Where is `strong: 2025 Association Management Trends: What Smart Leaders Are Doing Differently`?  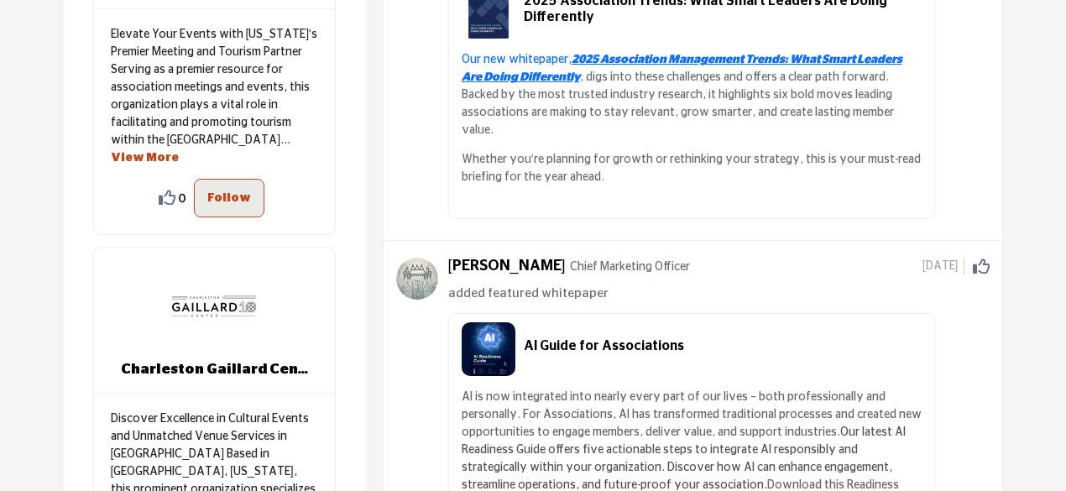 strong: 2025 Association Management Trends: What Smart Leaders Are Doing Differently is located at coordinates (682, 68).